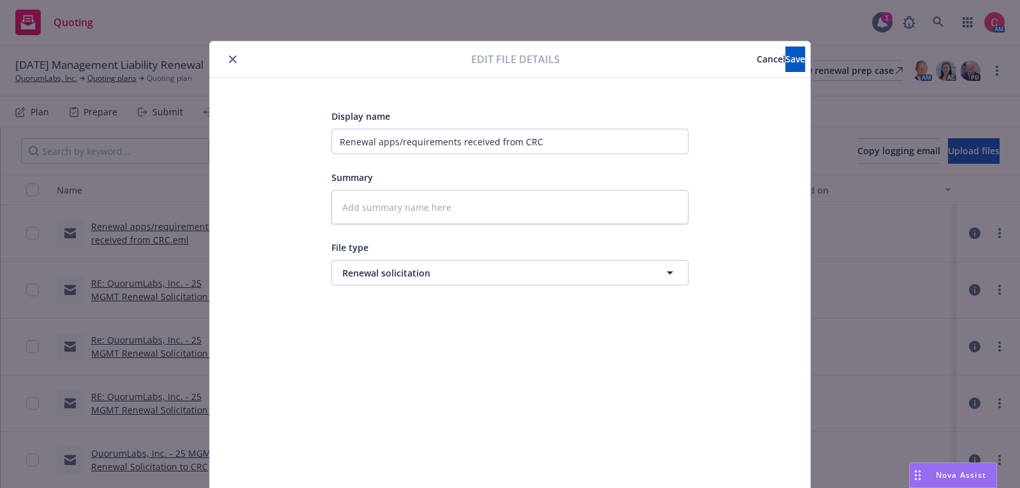 The width and height of the screenshot is (1020, 488). I want to click on span: Renewal solicitation, so click(486, 273).